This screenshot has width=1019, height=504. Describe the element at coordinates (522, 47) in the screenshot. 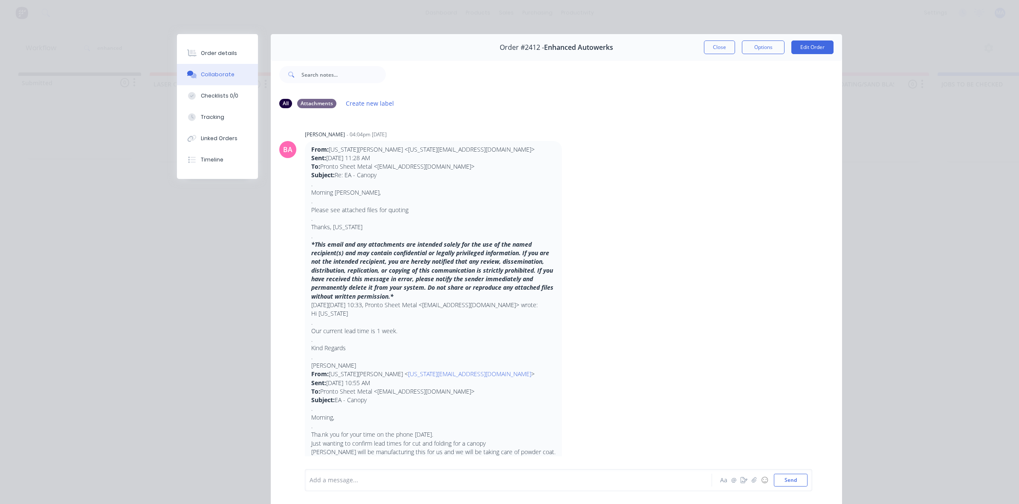

I see `span: Order #2412 -` at that location.